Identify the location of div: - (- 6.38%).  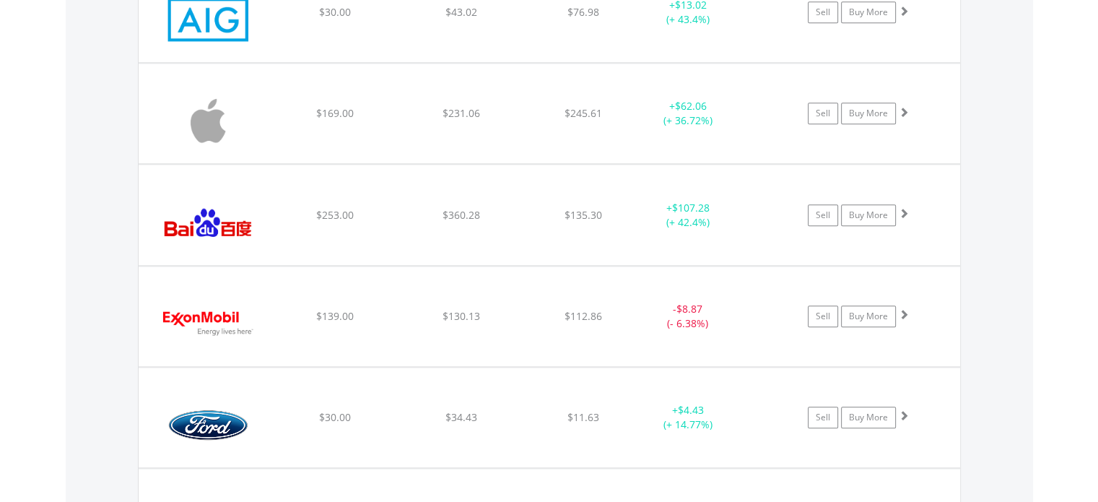
(688, 316).